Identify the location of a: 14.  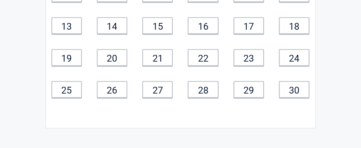
(112, 26).